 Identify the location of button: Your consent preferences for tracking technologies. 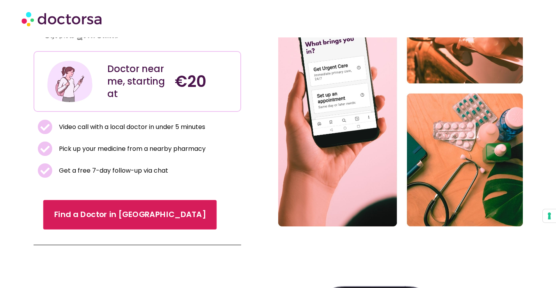
(549, 216).